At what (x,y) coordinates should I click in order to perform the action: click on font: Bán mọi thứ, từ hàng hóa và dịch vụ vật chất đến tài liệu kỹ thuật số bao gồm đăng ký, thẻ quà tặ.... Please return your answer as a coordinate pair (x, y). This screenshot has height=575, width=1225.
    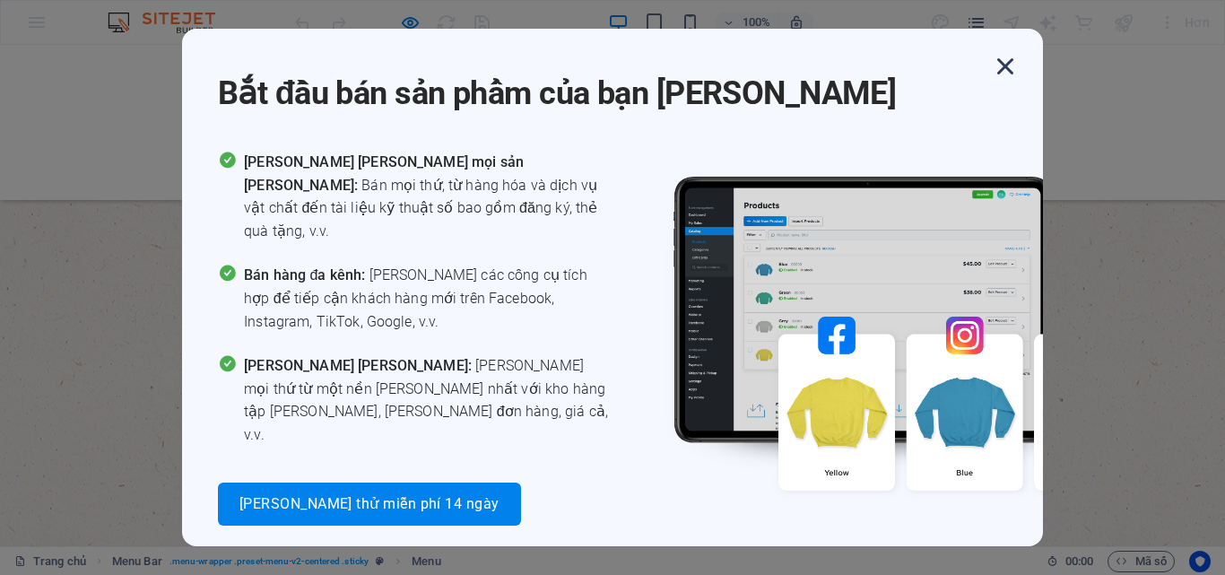
    Looking at the image, I should click on (421, 208).